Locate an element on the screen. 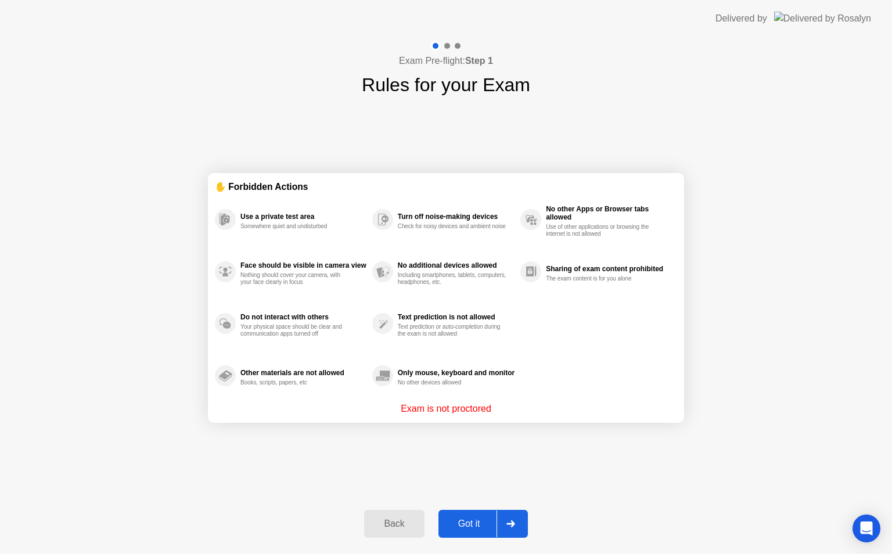  div: Other materials are not allowed is located at coordinates (303, 373).